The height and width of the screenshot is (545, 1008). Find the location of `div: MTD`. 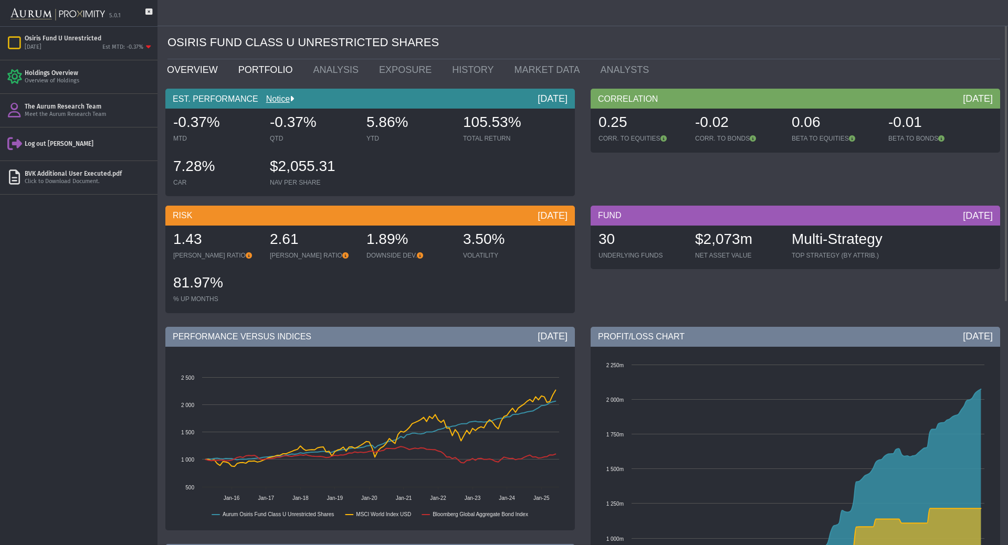

div: MTD is located at coordinates (216, 139).